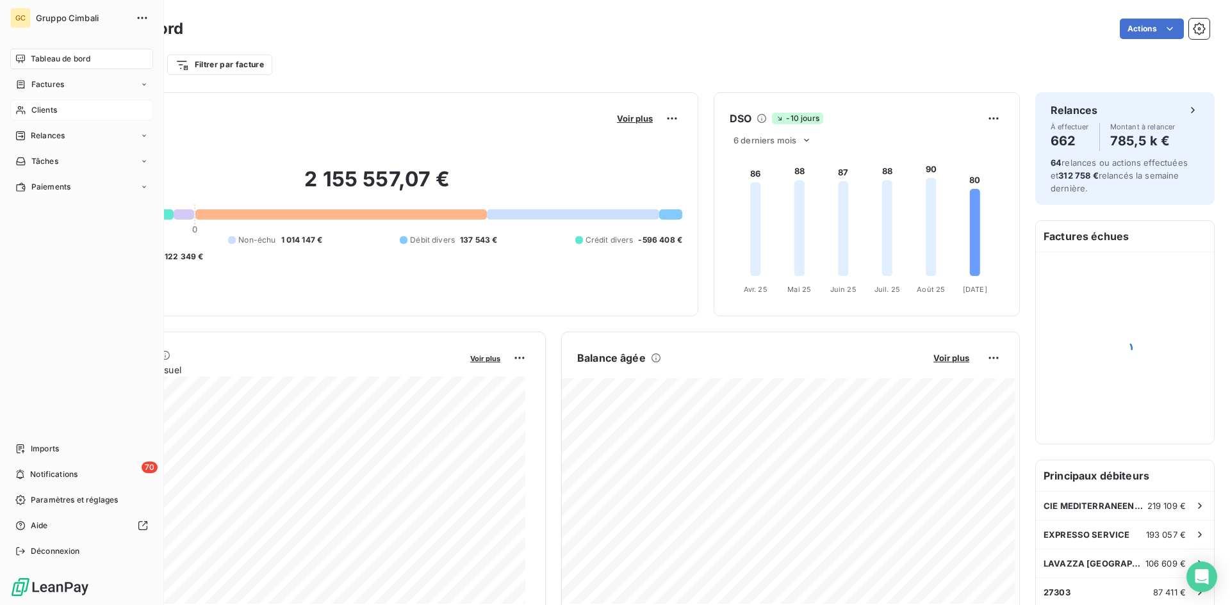  What do you see at coordinates (377, 186) in the screenshot?
I see `h2: 2 155 557,07 €` at bounding box center [377, 186].